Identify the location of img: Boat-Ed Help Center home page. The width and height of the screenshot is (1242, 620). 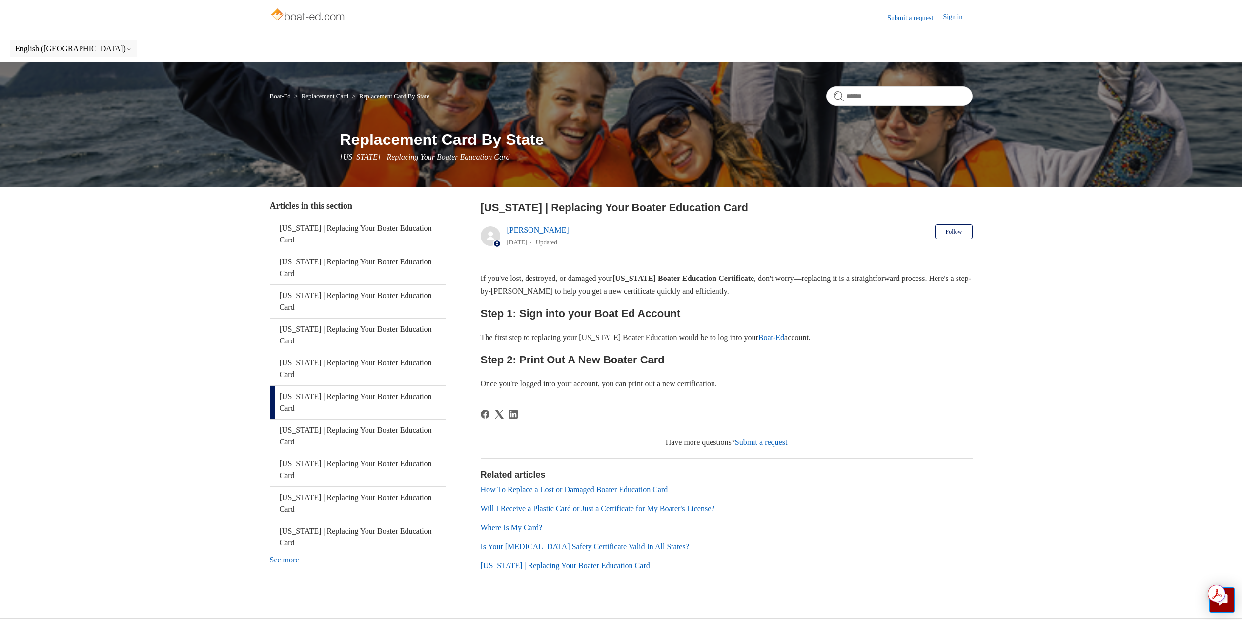
(308, 16).